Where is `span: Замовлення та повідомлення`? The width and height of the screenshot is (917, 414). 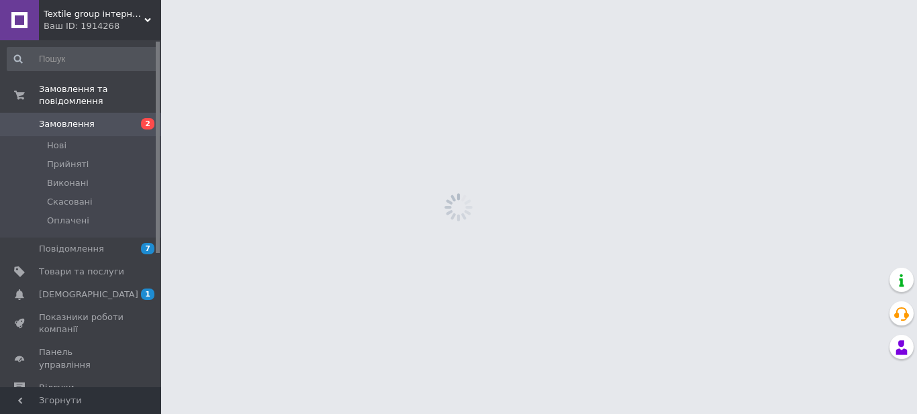 span: Замовлення та повідомлення is located at coordinates (100, 95).